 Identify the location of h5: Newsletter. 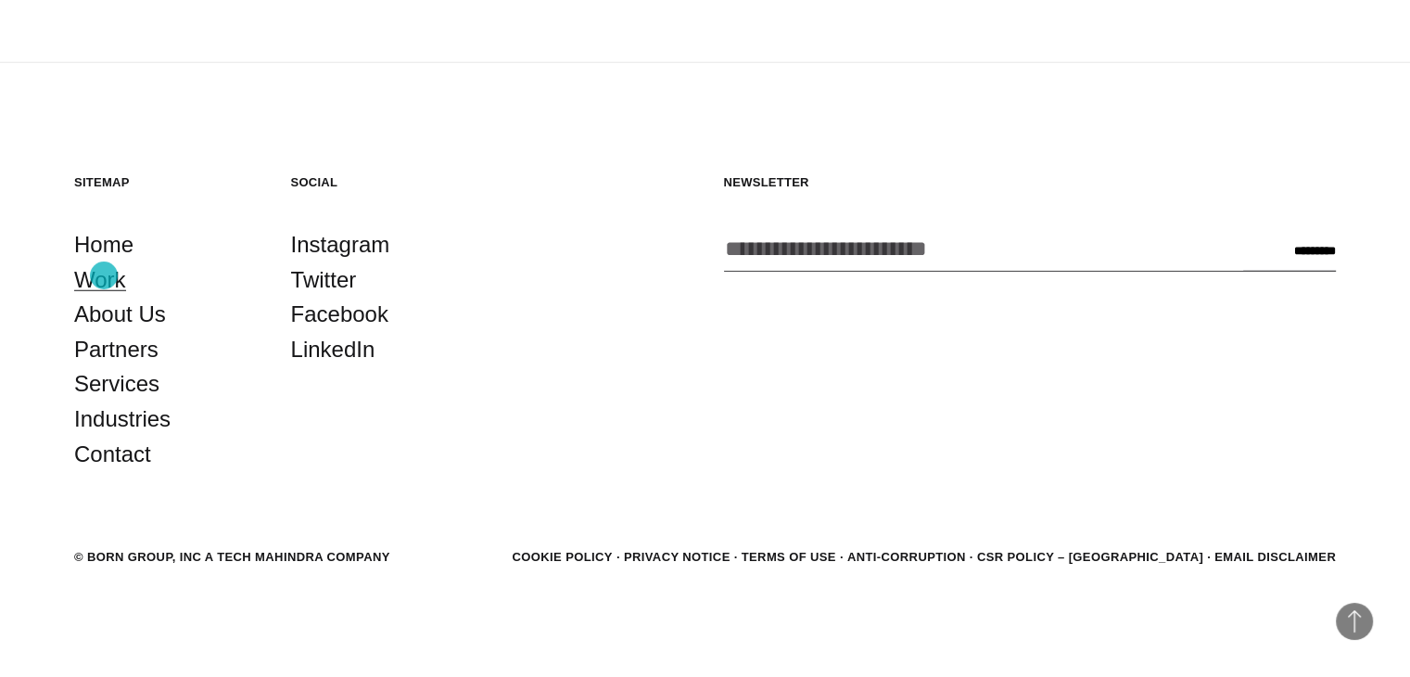
(1030, 182).